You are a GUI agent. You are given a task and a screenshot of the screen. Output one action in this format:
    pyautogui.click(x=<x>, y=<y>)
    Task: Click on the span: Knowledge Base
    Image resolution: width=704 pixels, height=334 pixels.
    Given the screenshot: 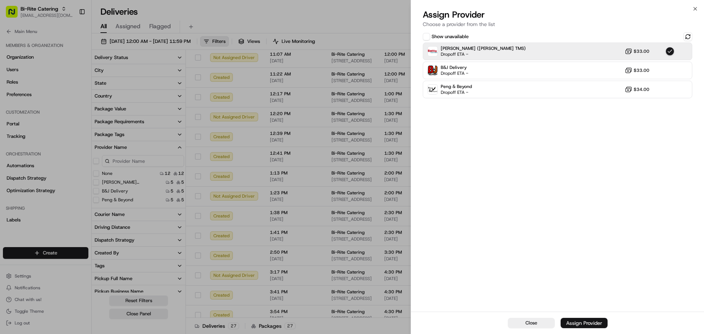 What is the action you would take?
    pyautogui.click(x=35, y=148)
    